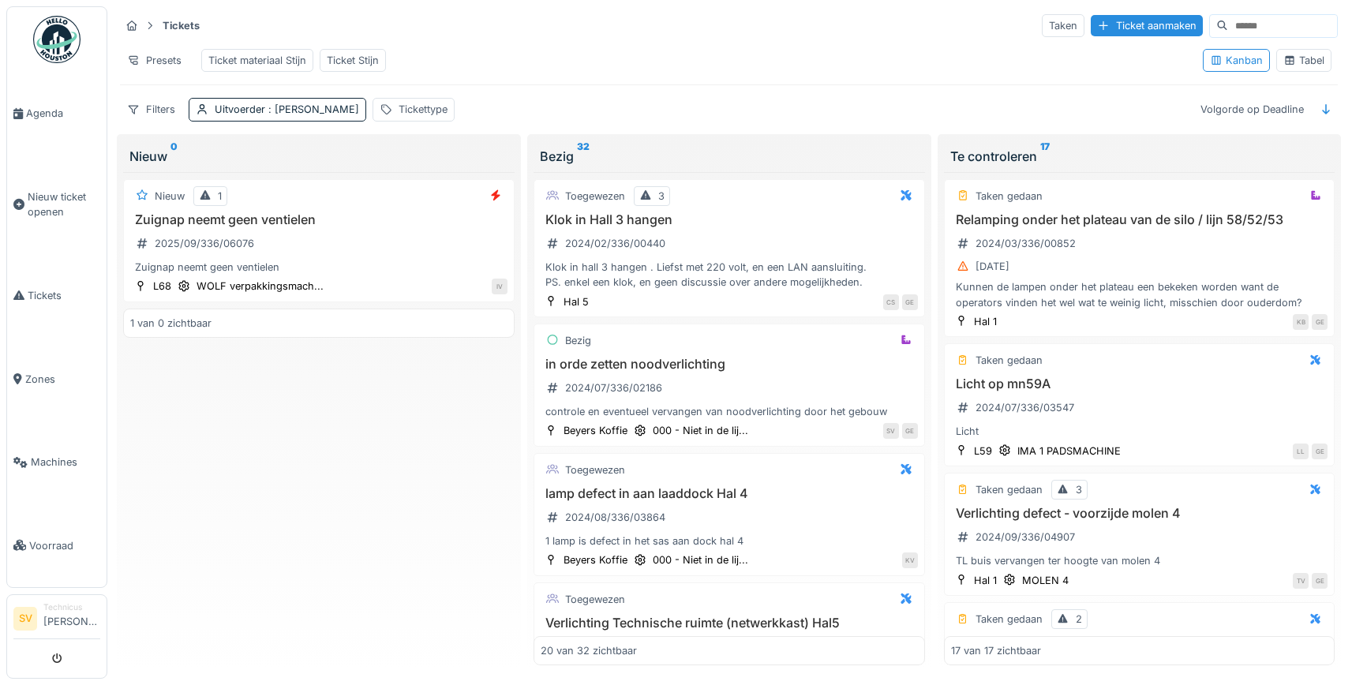 The width and height of the screenshot is (1352, 685). Describe the element at coordinates (174, 156) in the screenshot. I see `sup: 0` at that location.